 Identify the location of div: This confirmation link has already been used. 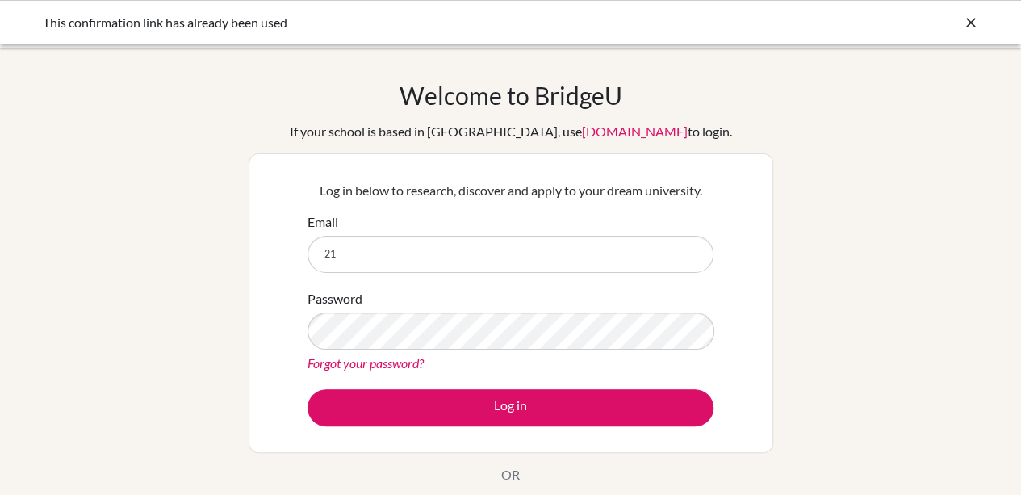
(390, 23).